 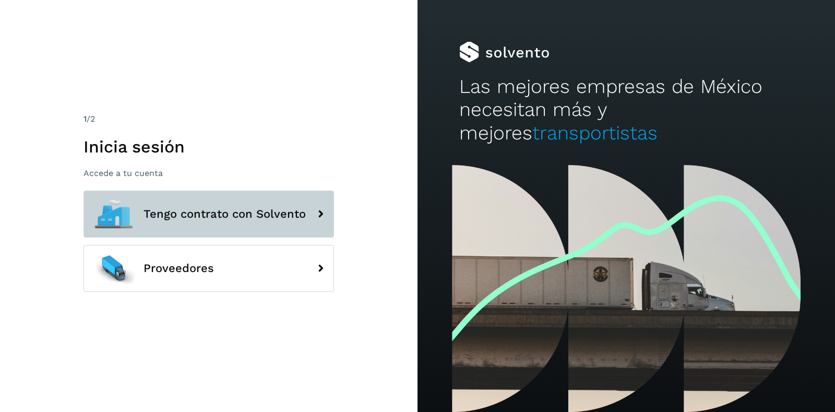 I want to click on div: /2, so click(x=209, y=119).